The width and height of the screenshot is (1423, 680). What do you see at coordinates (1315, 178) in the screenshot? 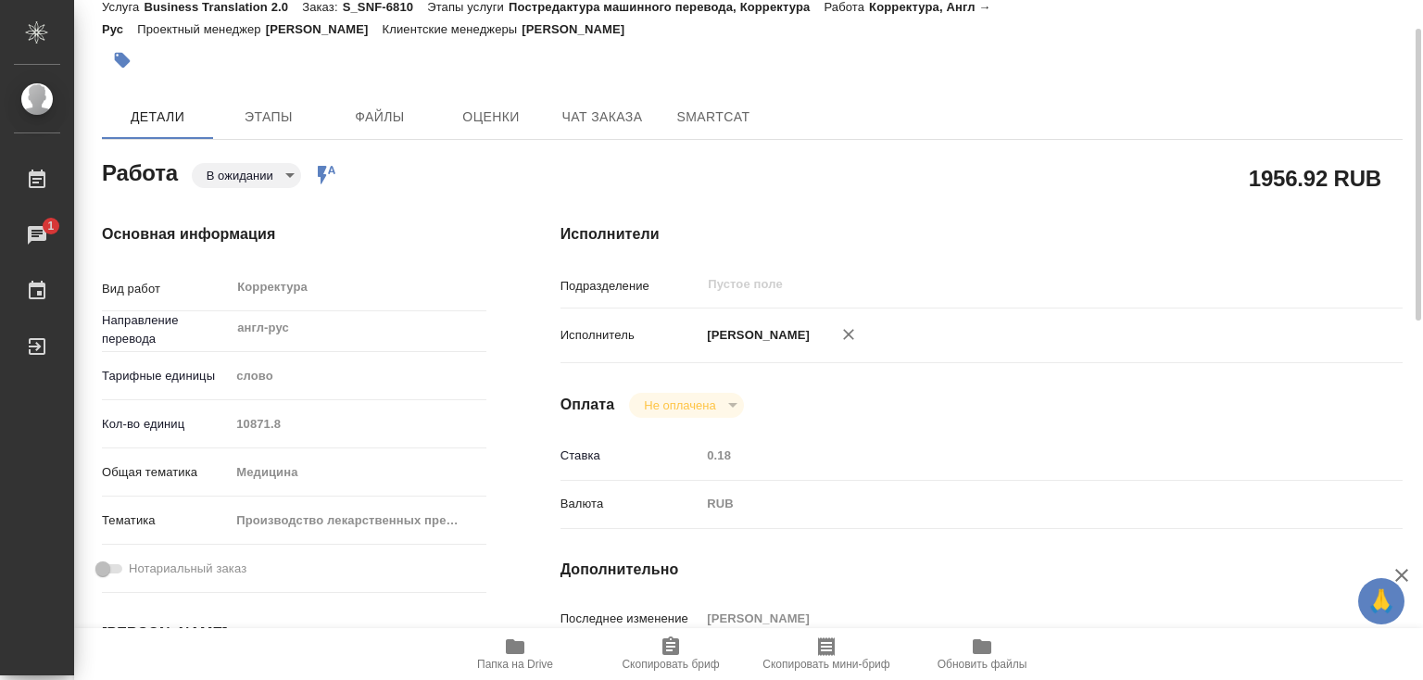
I see `h2: 1956.92 RUB` at bounding box center [1315, 178].